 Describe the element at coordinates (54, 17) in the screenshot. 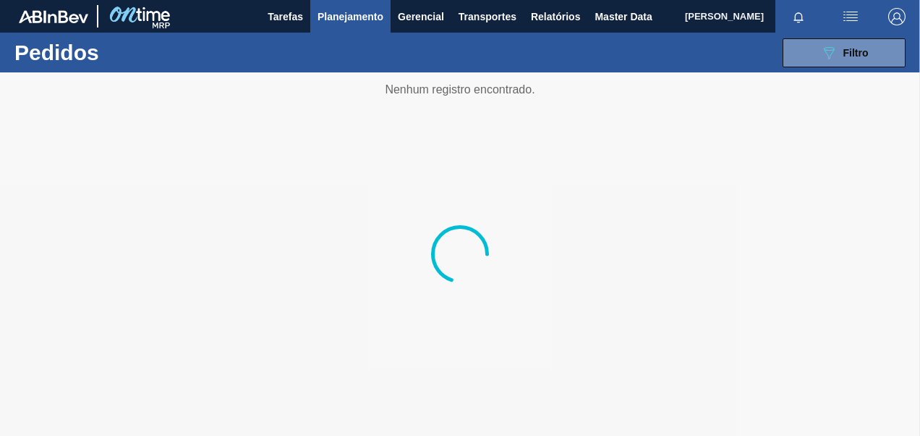

I see `img: TNhmsLtSVTkK8tSr43FrP2fwEKptu5GPRR3wAAAABJRU5ErkJggg==` at that location.